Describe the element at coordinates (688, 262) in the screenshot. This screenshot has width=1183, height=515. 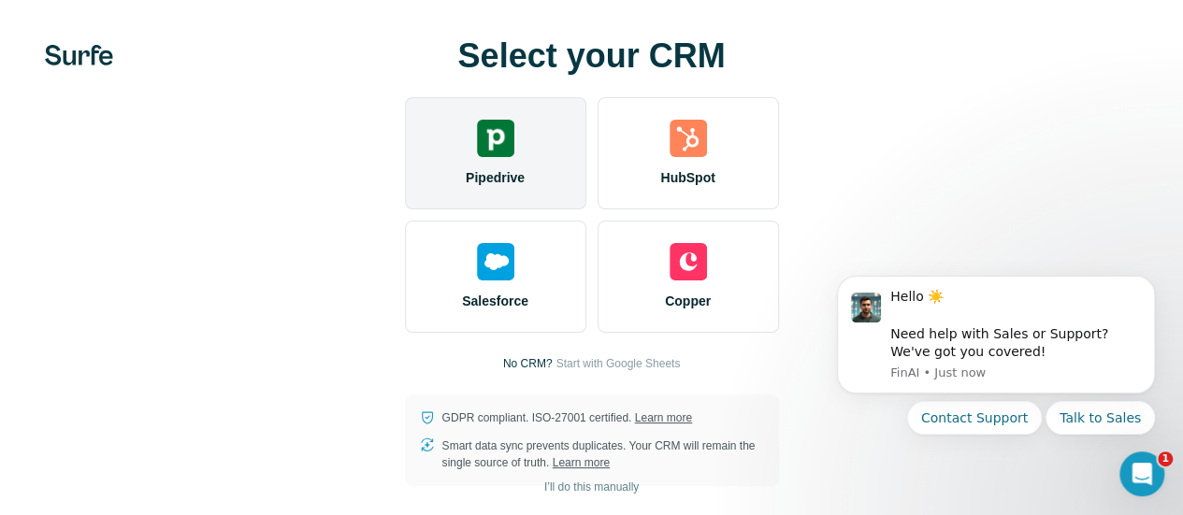
I see `img: copper's logo` at that location.